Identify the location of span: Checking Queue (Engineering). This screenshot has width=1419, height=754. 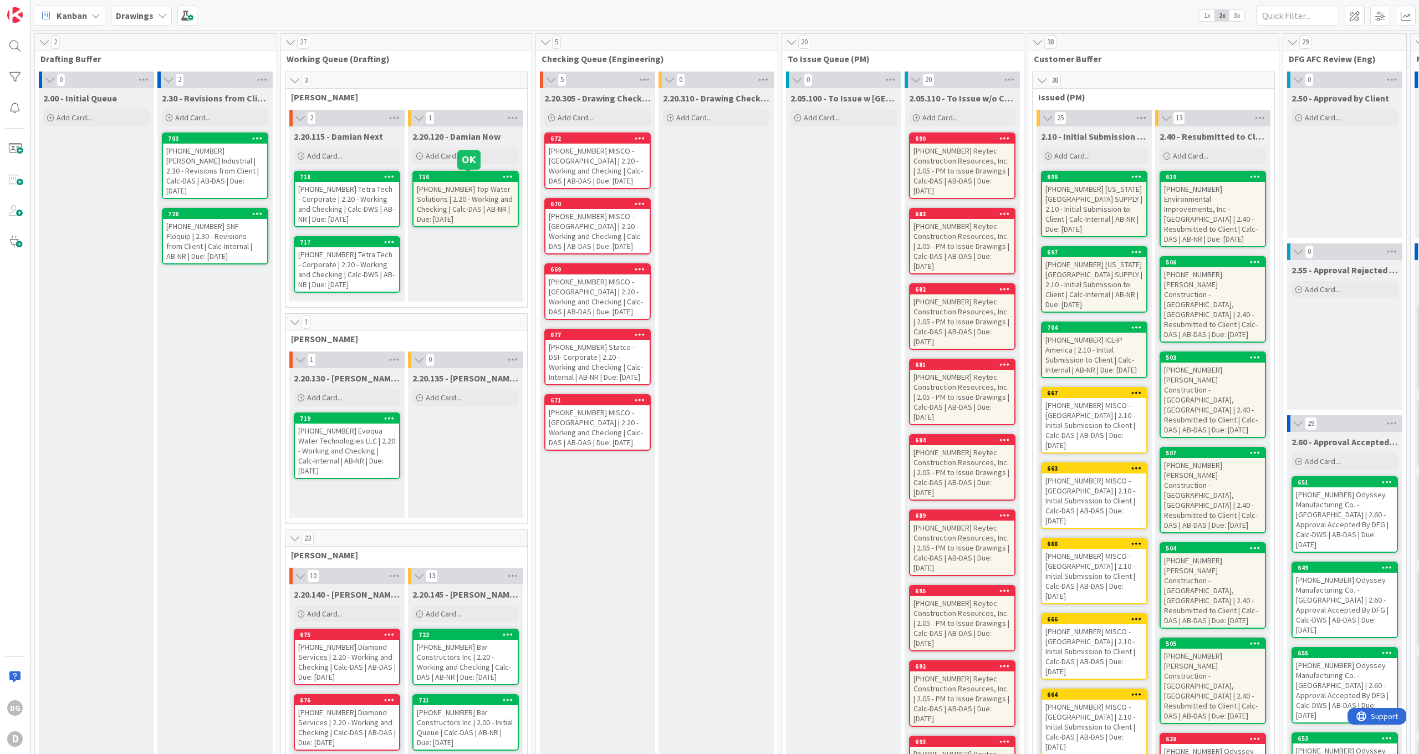
(652, 59).